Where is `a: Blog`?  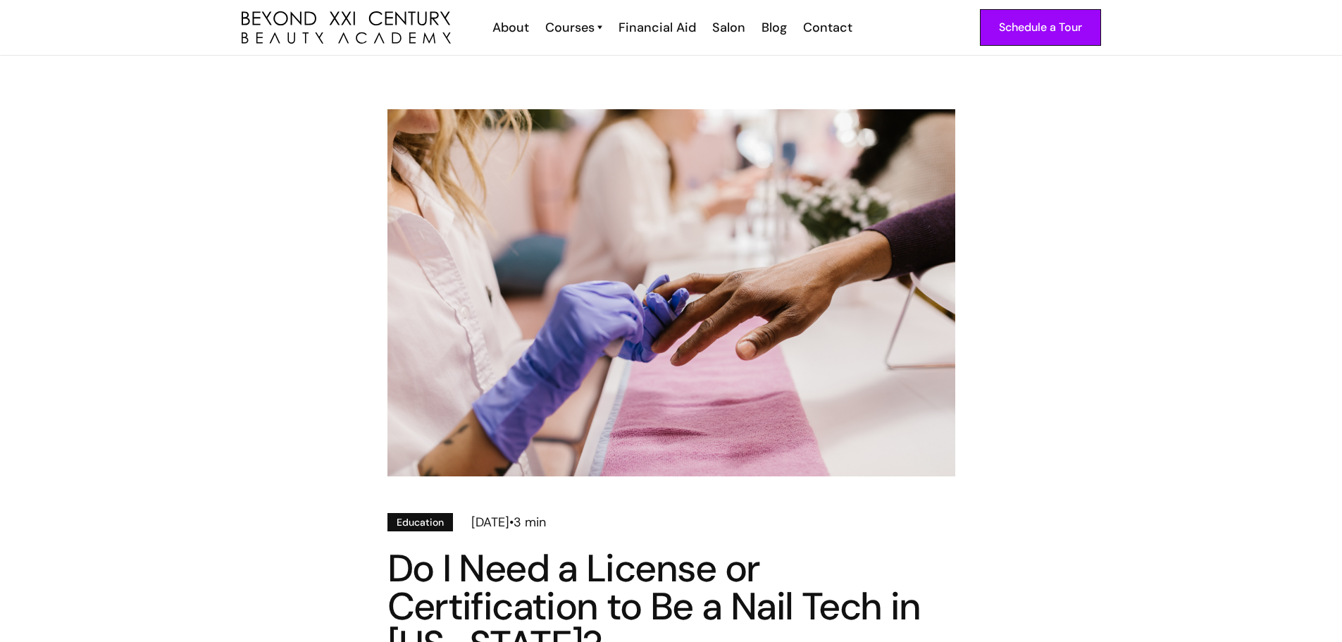
a: Blog is located at coordinates (773, 27).